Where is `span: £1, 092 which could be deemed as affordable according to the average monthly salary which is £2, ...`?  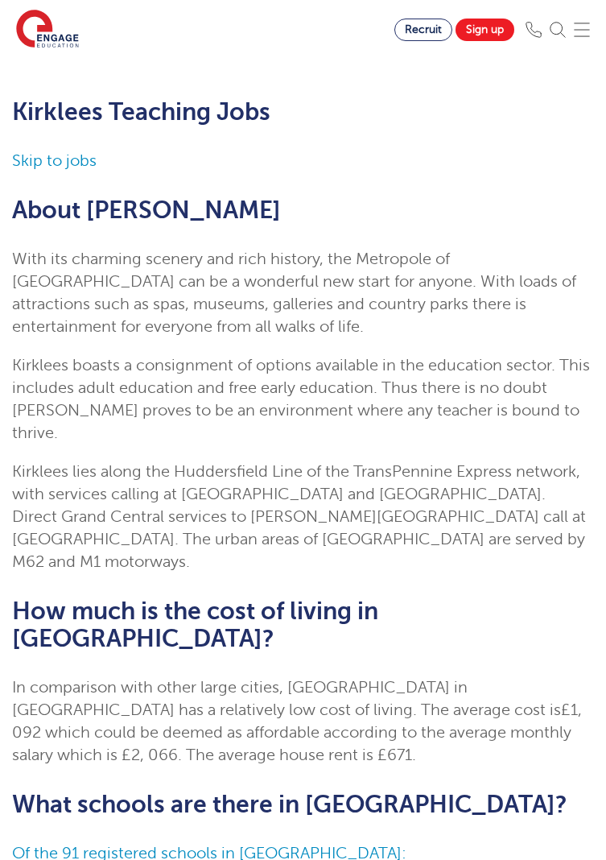 span: £1, 092 which could be deemed as affordable according to the average monthly salary which is £2, ... is located at coordinates (297, 732).